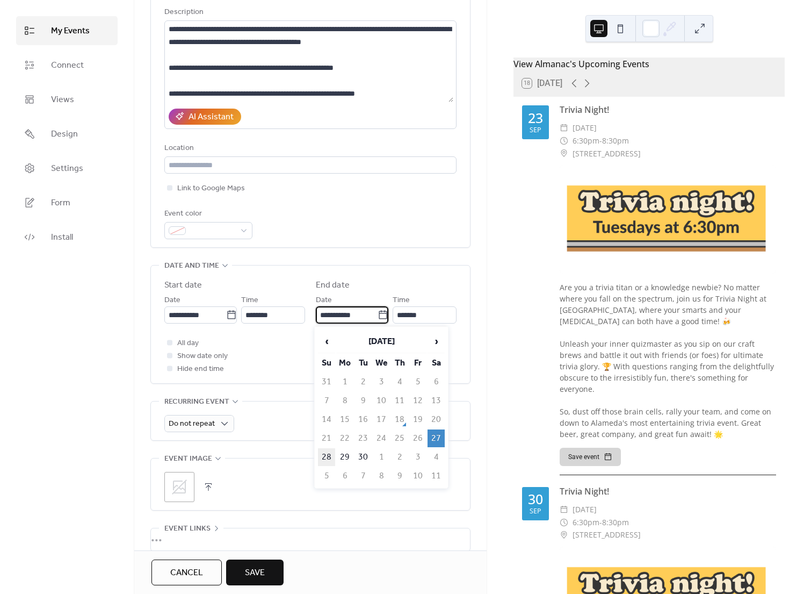 The width and height of the screenshot is (811, 594). What do you see at coordinates (345, 438) in the screenshot?
I see `td: 22` at bounding box center [345, 438].